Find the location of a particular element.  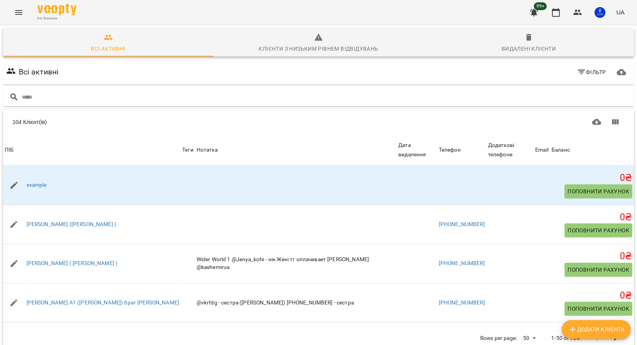

span: Фільтр is located at coordinates (592, 72).